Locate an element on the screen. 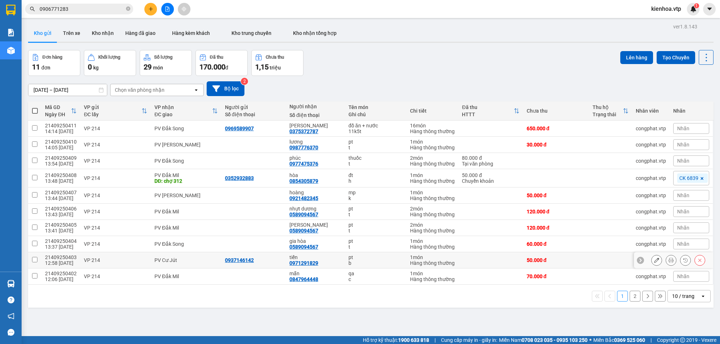 The image size is (720, 344). div: HTTT is located at coordinates (488, 115).